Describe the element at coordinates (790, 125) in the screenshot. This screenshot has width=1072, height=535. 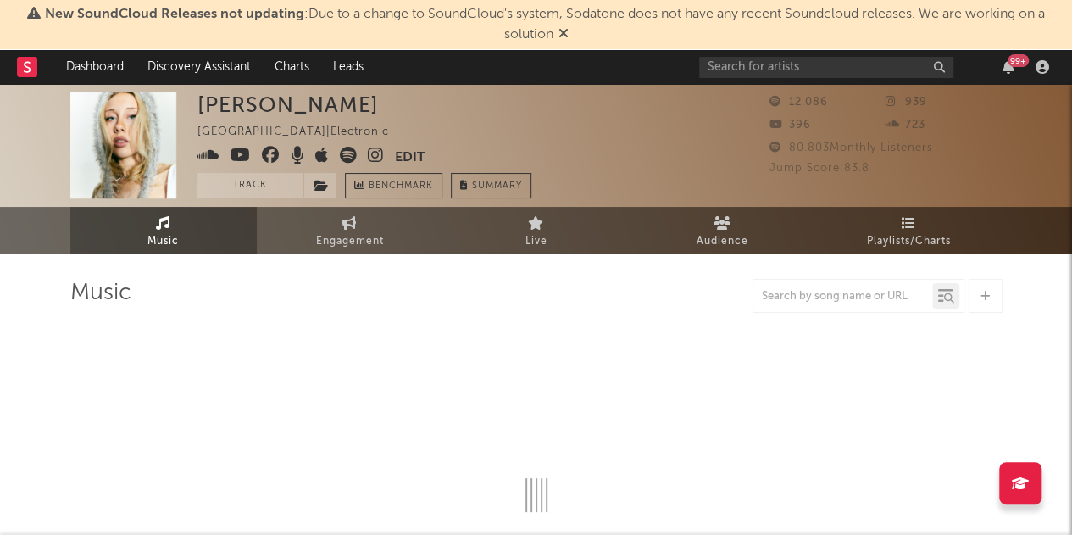
I see `span: 396` at that location.